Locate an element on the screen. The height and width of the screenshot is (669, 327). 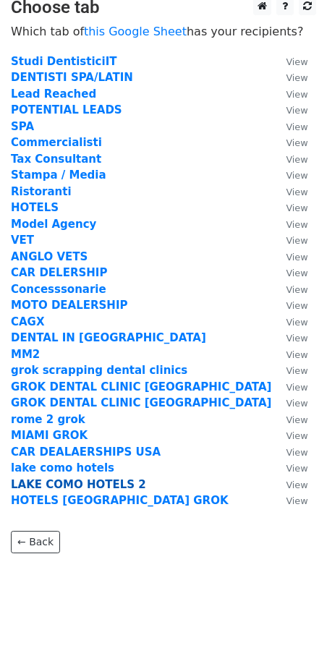
a: LAKE COMO HOTELS 2 is located at coordinates (78, 485).